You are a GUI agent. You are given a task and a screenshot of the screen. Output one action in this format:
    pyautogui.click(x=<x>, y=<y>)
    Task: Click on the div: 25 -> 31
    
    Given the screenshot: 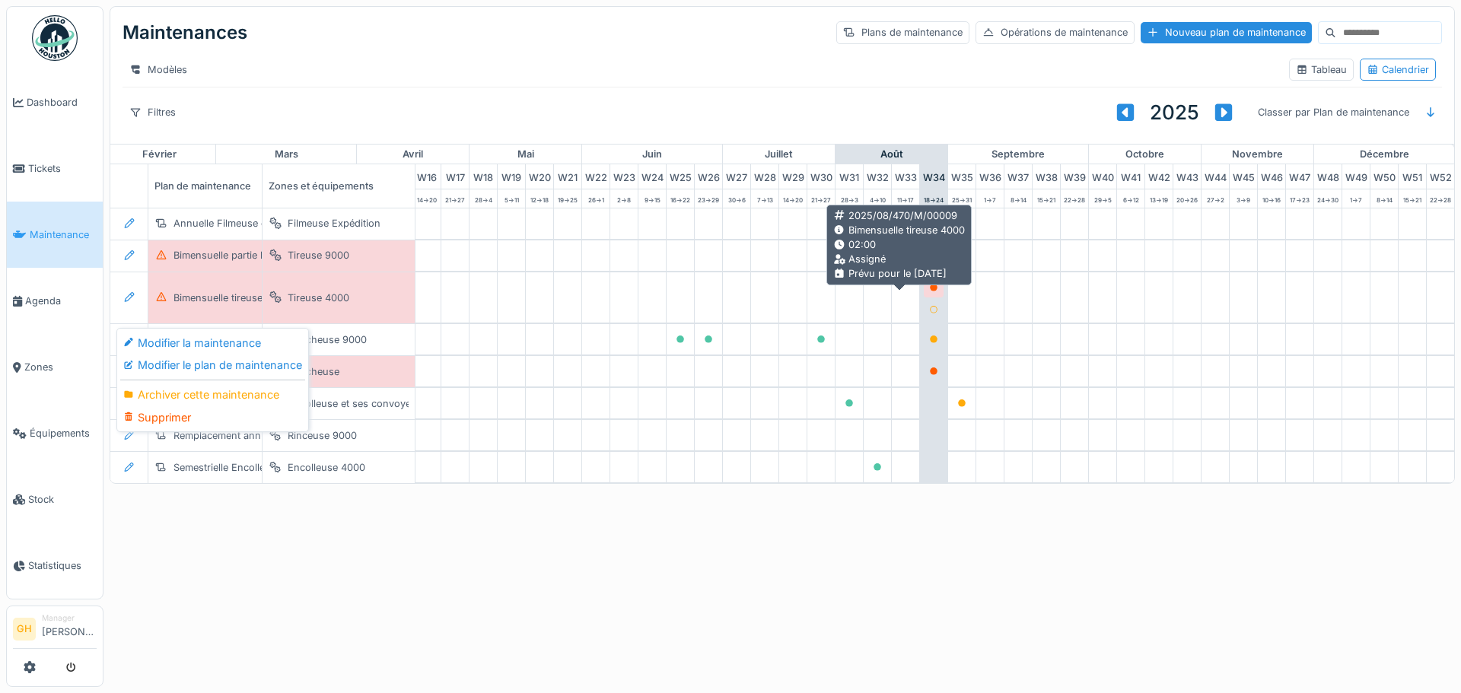 What is the action you would take?
    pyautogui.click(x=962, y=199)
    